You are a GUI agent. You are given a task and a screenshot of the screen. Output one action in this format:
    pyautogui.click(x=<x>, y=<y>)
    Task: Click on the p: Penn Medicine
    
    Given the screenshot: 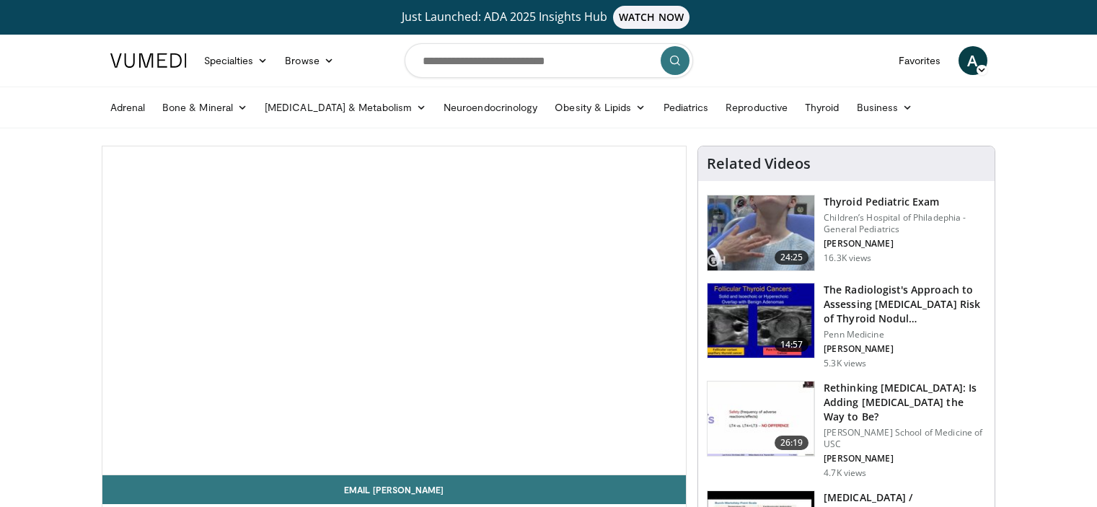 What is the action you would take?
    pyautogui.click(x=905, y=335)
    